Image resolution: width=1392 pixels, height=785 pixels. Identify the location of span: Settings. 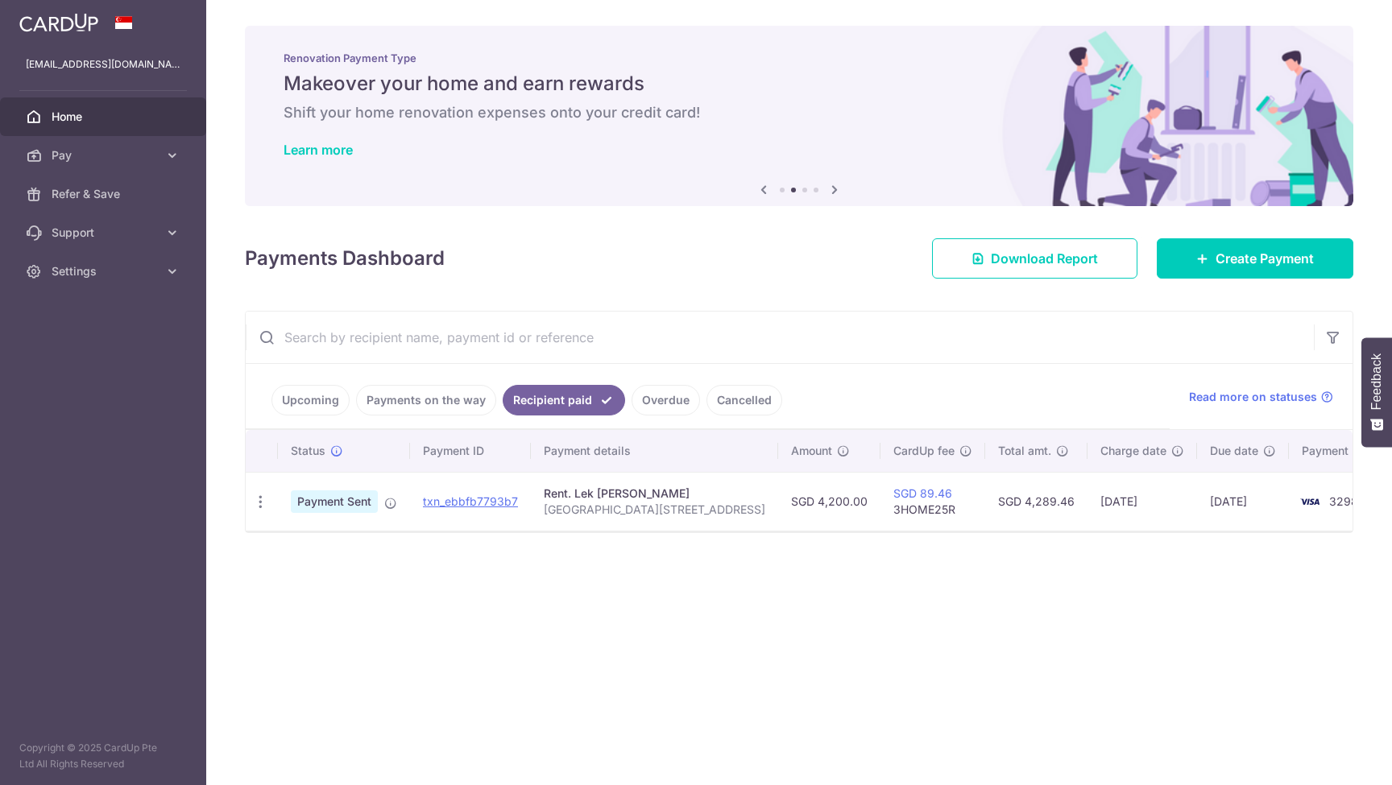
(105, 271).